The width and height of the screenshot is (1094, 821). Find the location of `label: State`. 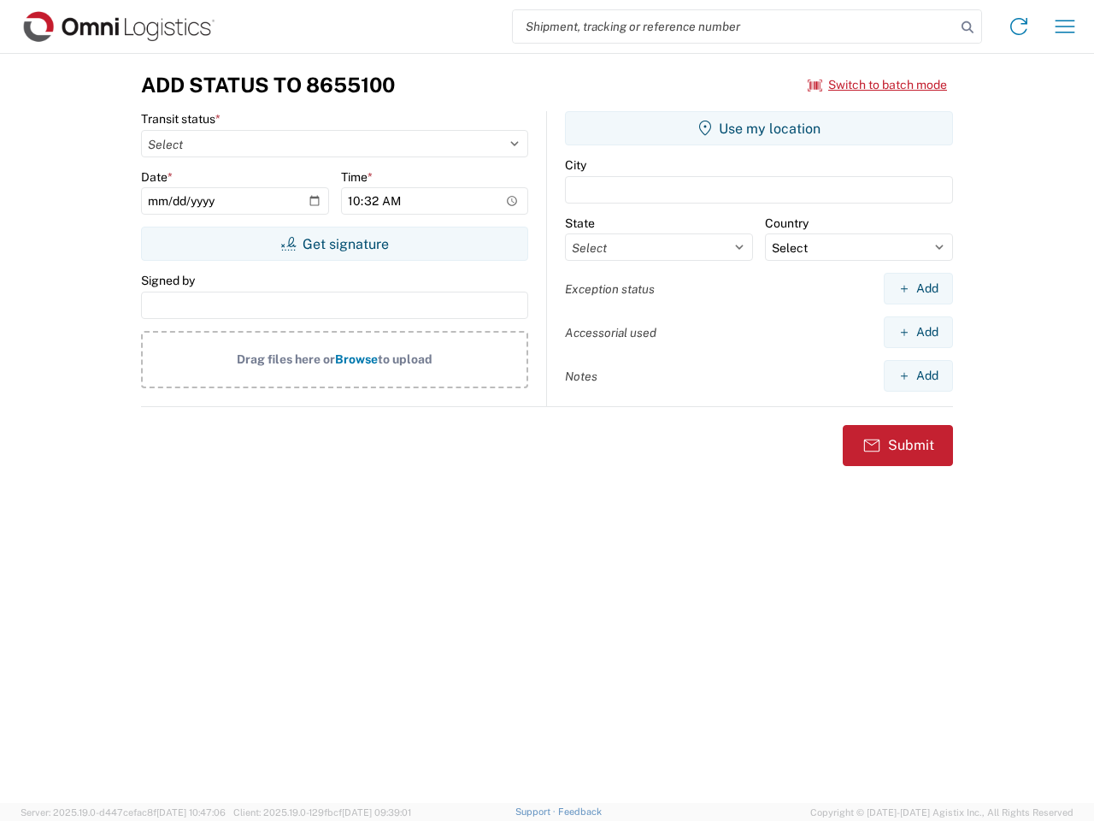

label: State is located at coordinates (580, 223).